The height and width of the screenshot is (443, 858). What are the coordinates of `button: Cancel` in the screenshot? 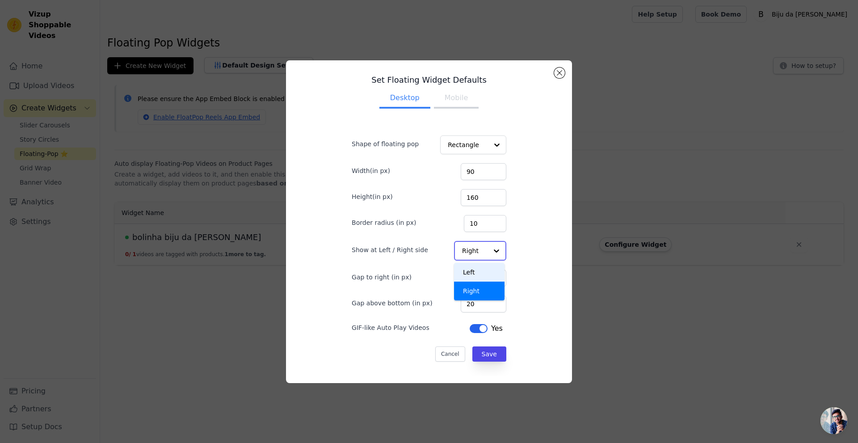 It's located at (450, 354).